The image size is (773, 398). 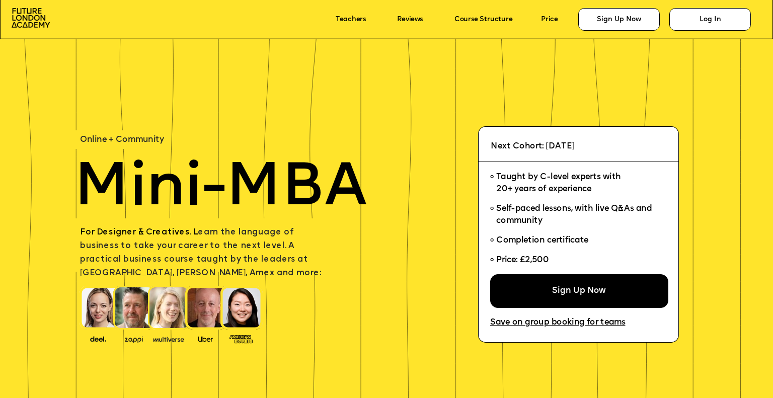 I want to click on img: image-388f4489-9820-4c53-9b08-f7df0b8d4ae2.png, so click(x=98, y=339).